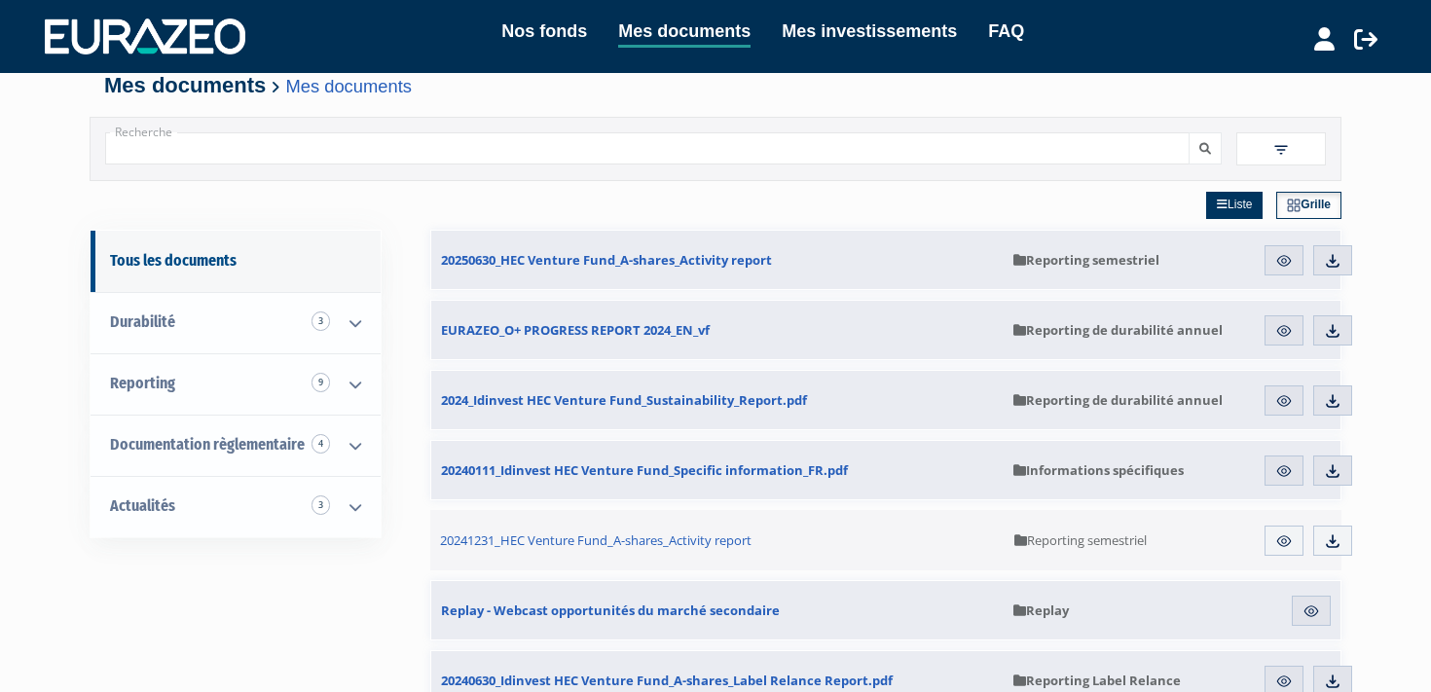 This screenshot has height=692, width=1431. I want to click on input: Recherche, so click(647, 148).